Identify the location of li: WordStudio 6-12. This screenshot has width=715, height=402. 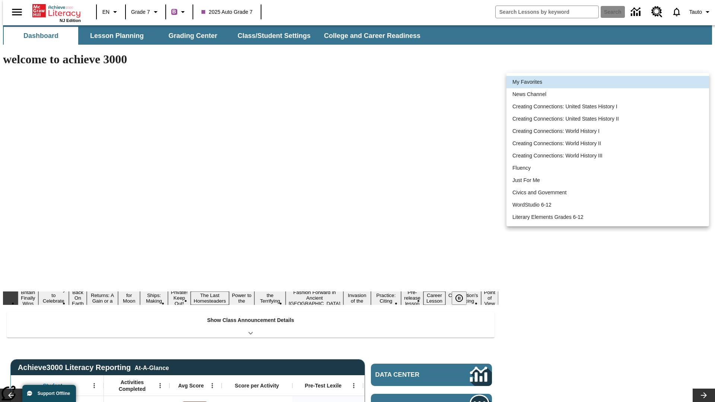
(607, 205).